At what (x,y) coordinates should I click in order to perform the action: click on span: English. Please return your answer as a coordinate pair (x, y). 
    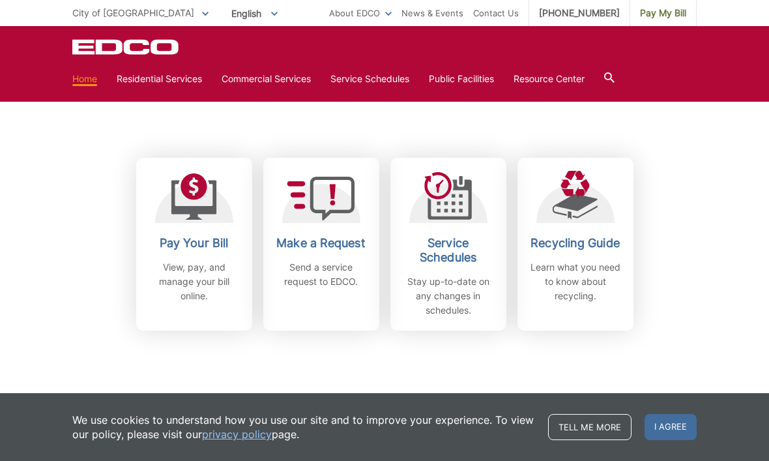
    Looking at the image, I should click on (254, 13).